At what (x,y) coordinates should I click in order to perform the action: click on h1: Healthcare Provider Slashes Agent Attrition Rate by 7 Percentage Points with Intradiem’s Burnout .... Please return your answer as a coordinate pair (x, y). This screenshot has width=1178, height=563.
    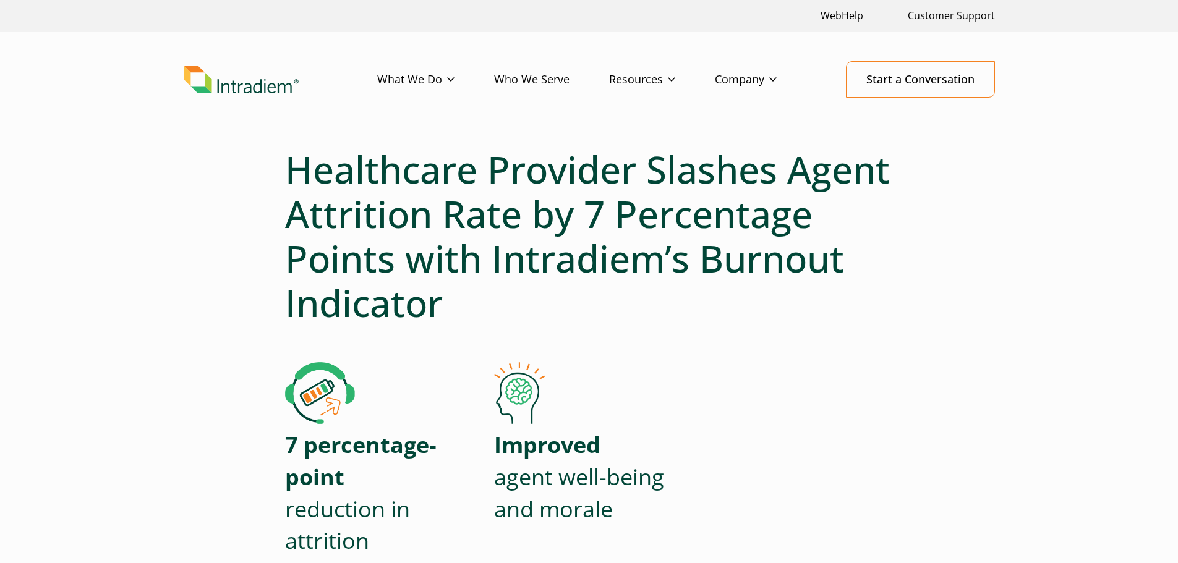
    Looking at the image, I should click on (589, 236).